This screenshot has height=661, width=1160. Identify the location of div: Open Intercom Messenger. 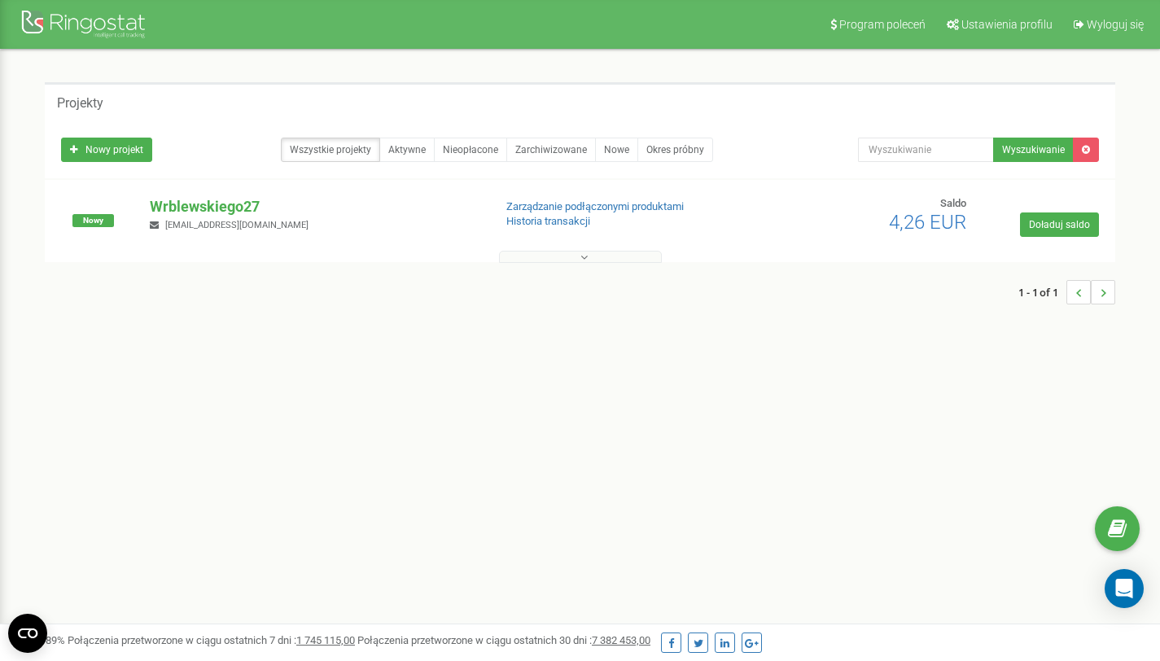
(1124, 588).